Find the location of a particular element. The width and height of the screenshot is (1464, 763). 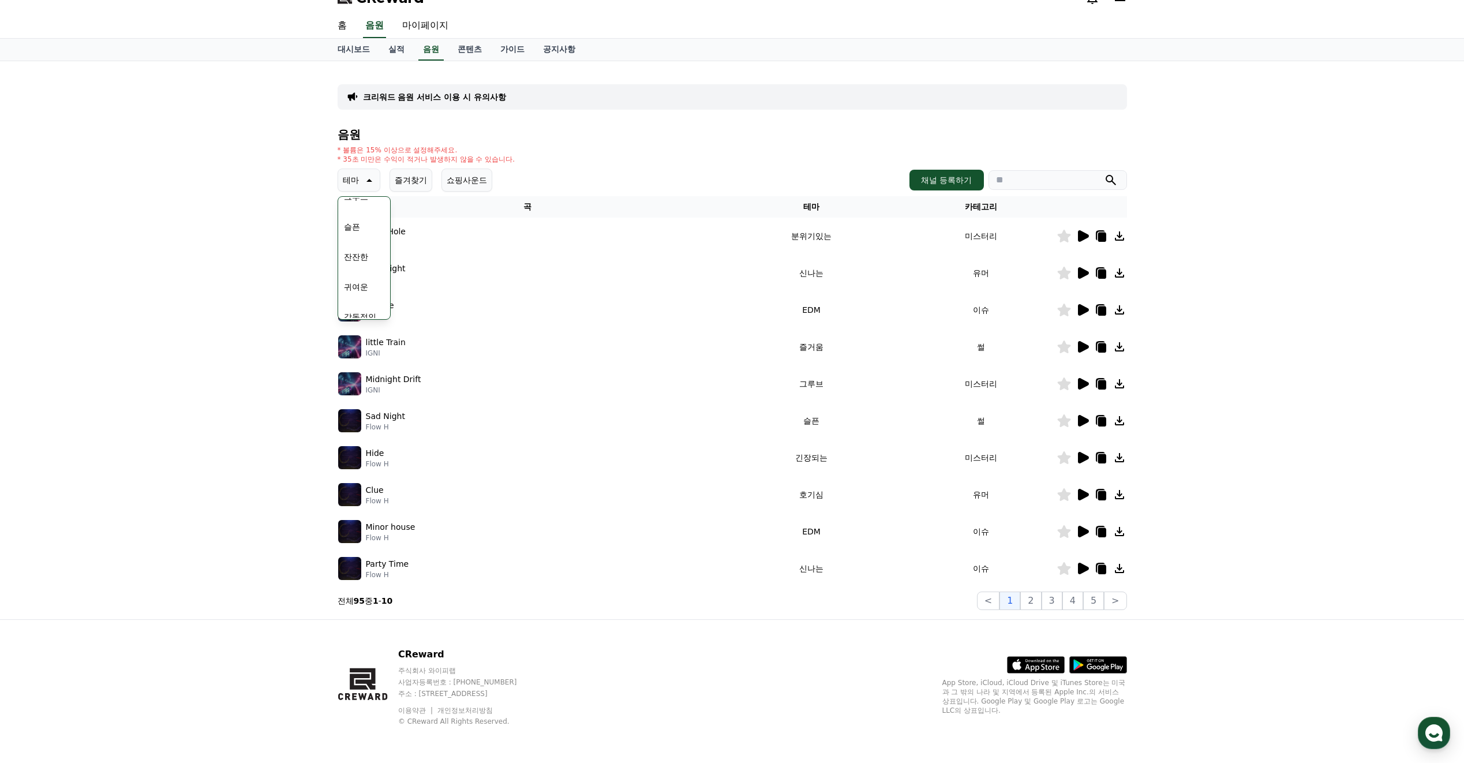

td: 슬픈 is located at coordinates (811, 421).